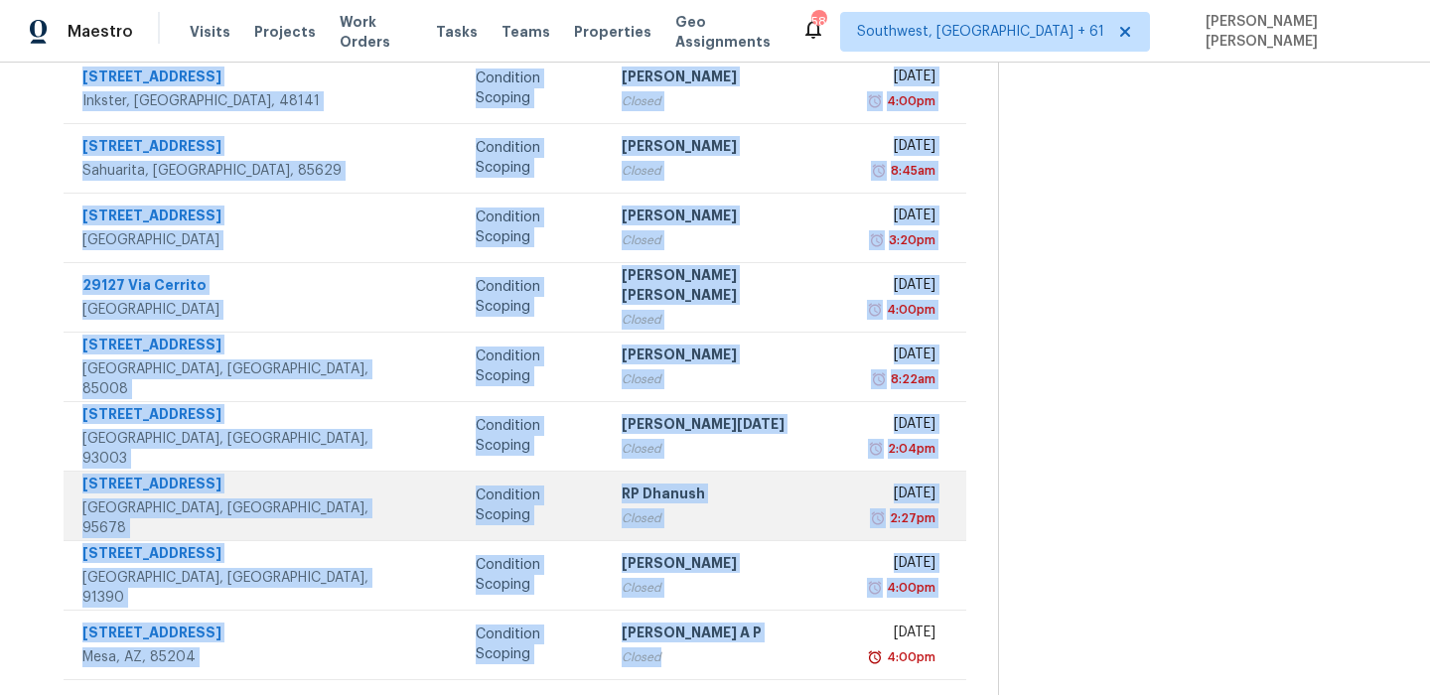 The height and width of the screenshot is (695, 1430). I want to click on div: 29127 Via Cerrito, so click(235, 287).